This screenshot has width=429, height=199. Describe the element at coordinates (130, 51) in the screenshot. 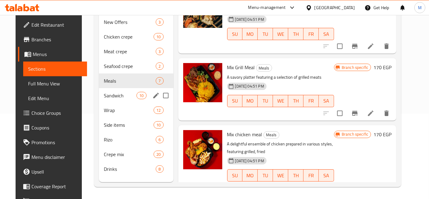

I see `span: Meat crepe` at that location.